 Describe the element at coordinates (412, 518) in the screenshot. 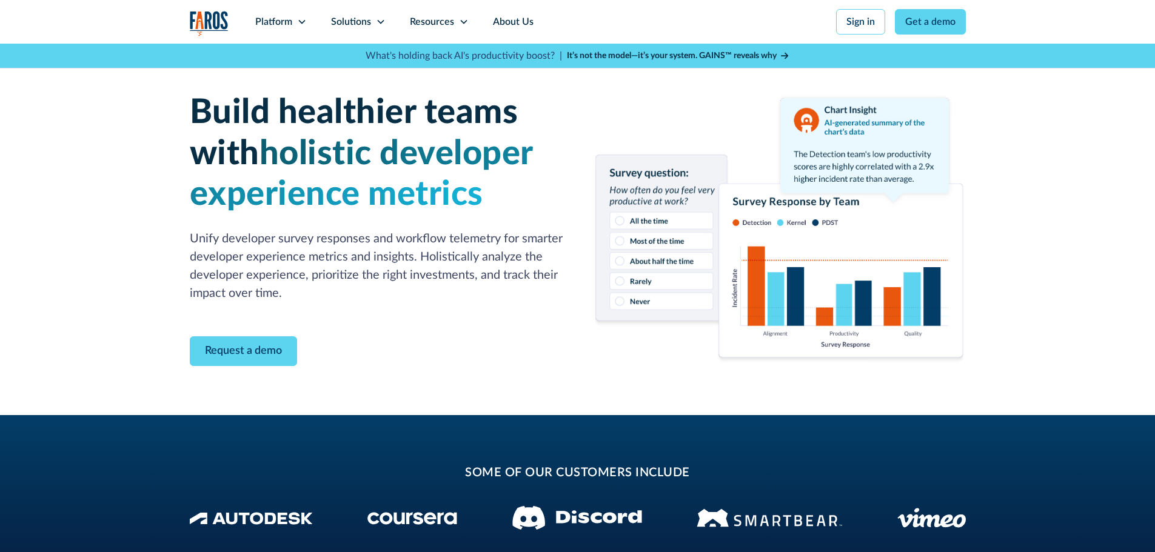

I see `img: Coursera Logo` at that location.